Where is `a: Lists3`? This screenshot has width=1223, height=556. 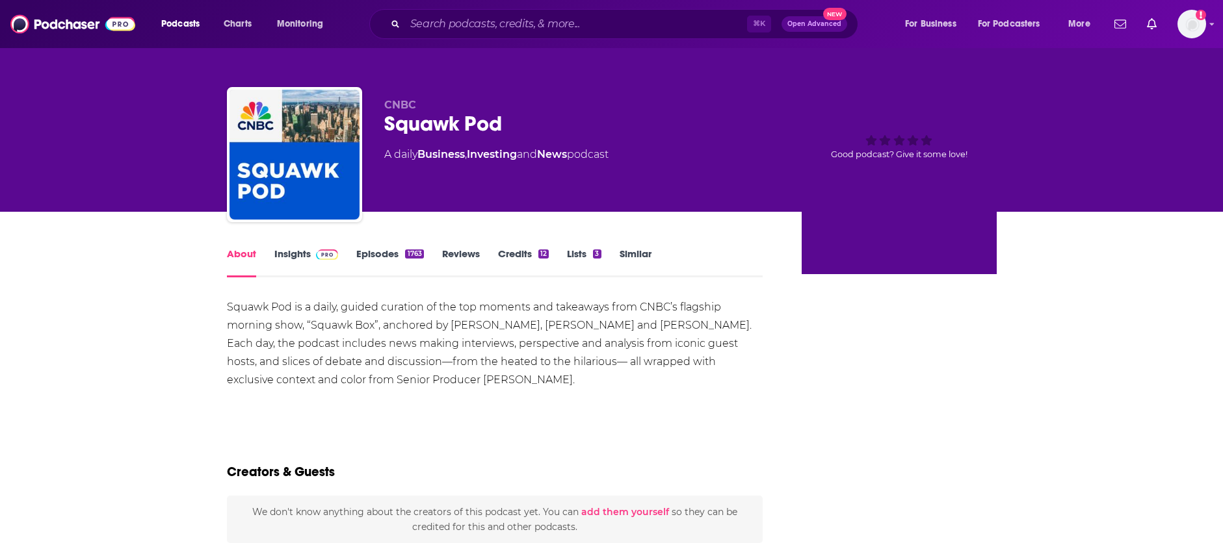 a: Lists3 is located at coordinates (584, 263).